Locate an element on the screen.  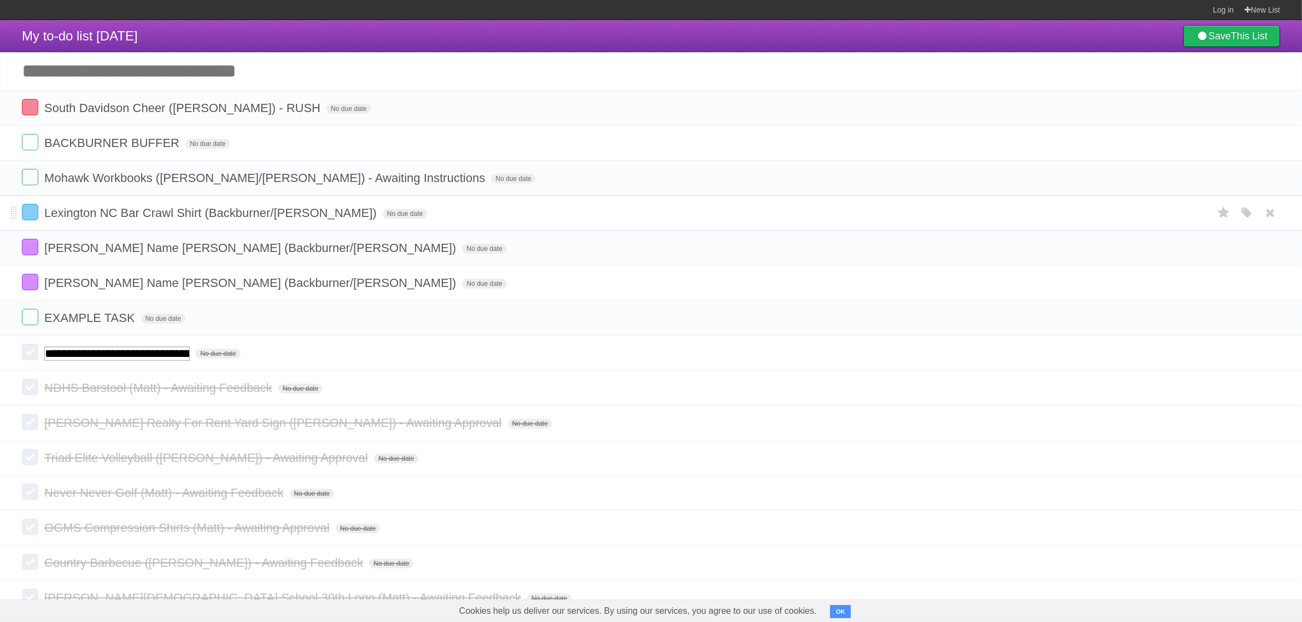
a: SaveThis List is located at coordinates (1231, 36).